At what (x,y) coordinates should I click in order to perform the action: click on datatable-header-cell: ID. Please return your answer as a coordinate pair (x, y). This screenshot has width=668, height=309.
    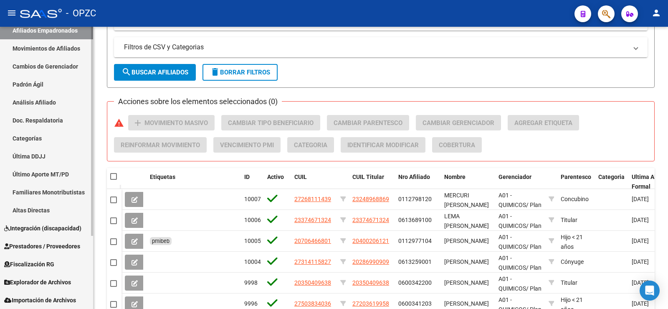
    Looking at the image, I should click on (252, 182).